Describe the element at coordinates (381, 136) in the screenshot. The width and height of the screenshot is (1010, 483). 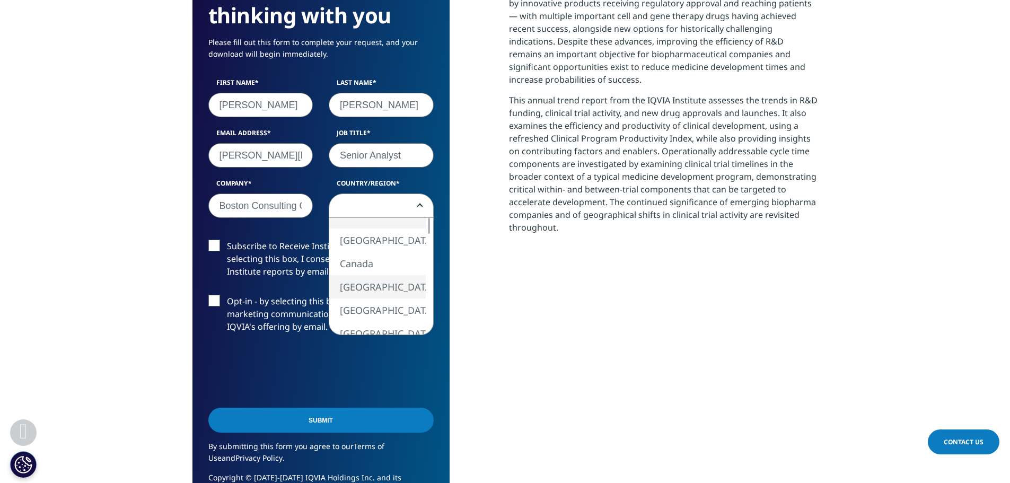
I see `label: Job Title` at that location.